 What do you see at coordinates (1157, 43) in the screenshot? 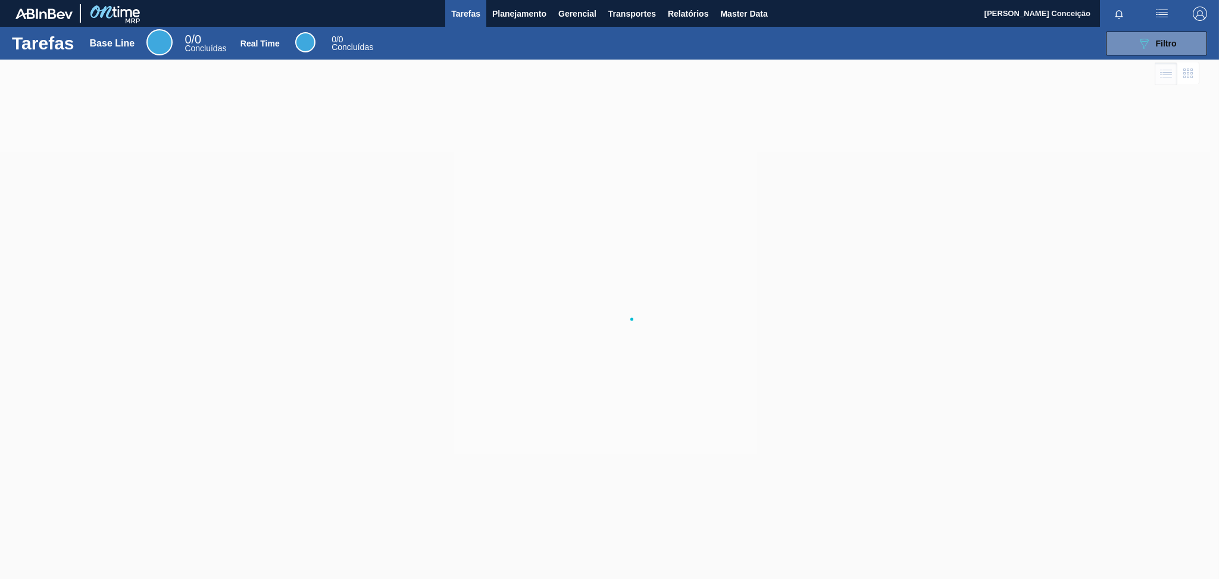
I see `button: Filtro` at bounding box center [1157, 43].